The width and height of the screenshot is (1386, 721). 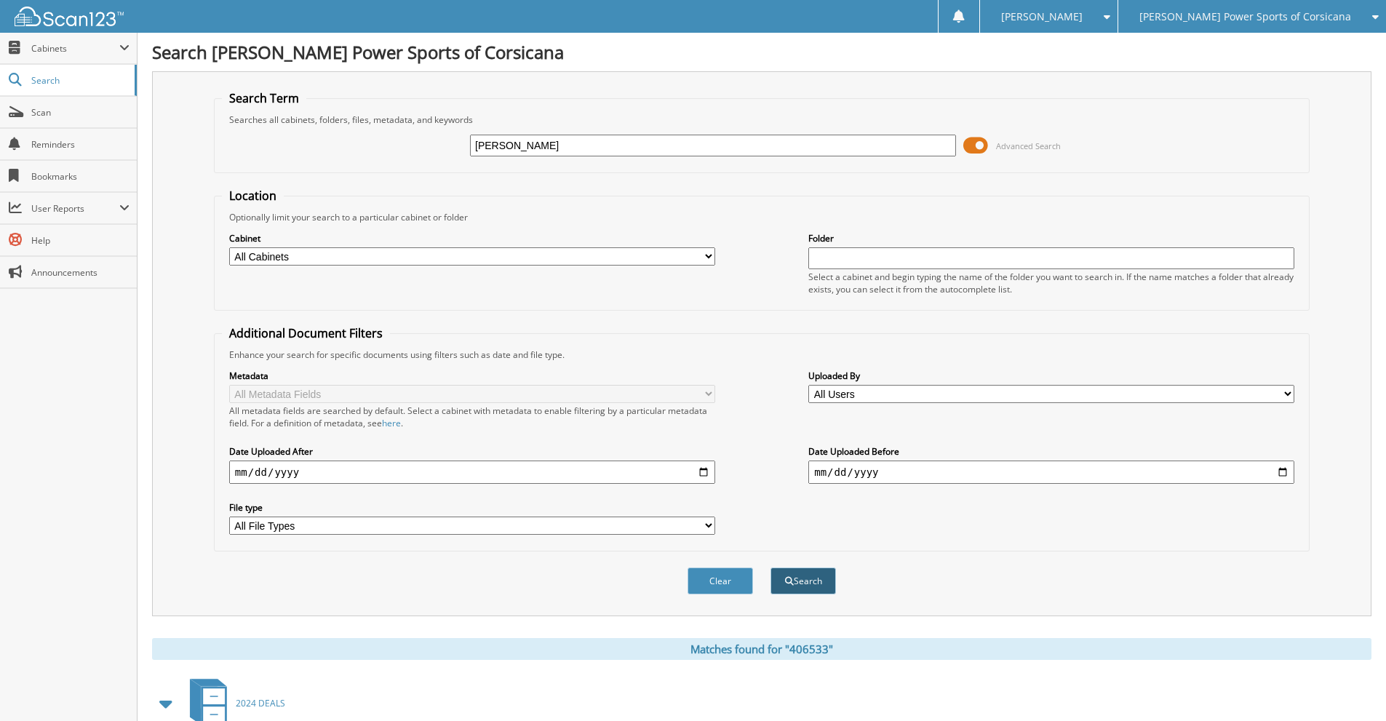 I want to click on span: Scan, so click(x=80, y=112).